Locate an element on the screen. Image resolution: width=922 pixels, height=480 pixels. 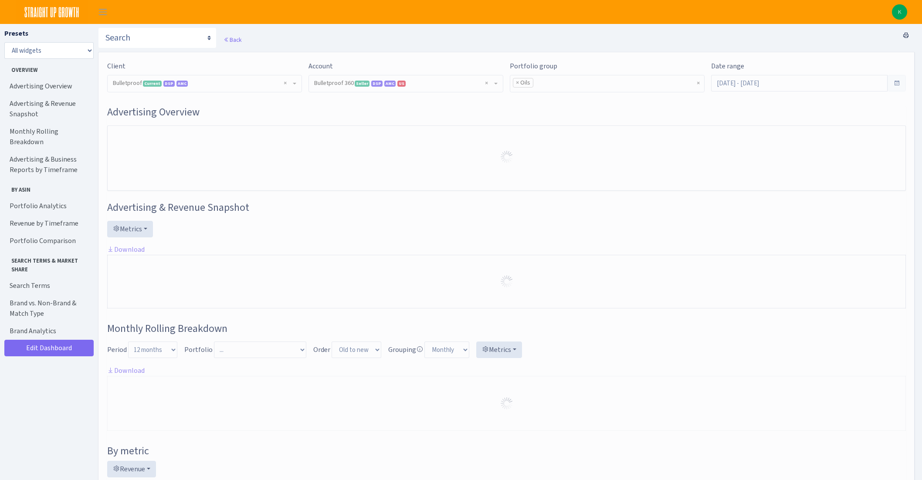
a: Back is located at coordinates (232, 40).